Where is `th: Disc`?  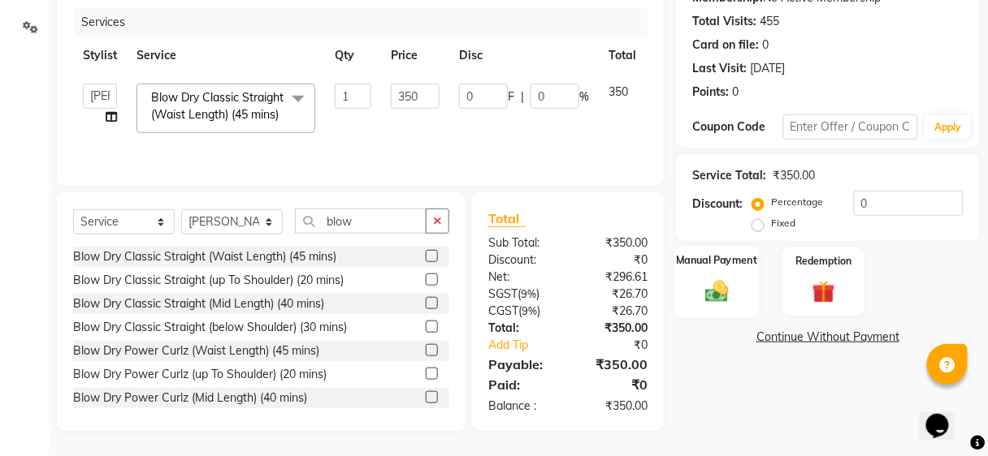 th: Disc is located at coordinates (524, 55).